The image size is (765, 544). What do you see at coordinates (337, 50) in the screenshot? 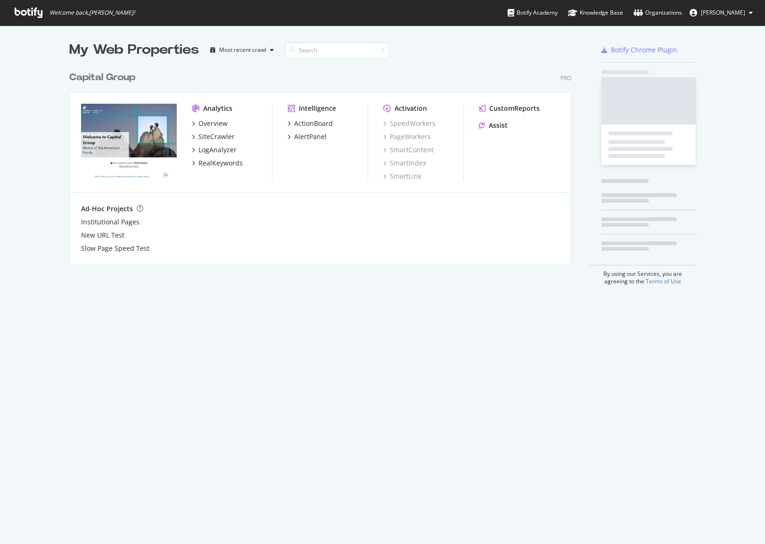
I see `input: Search` at bounding box center [337, 50].